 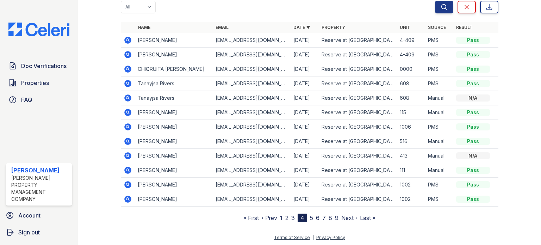 What do you see at coordinates (330, 237) in the screenshot?
I see `a: Privacy Policy` at bounding box center [330, 237].